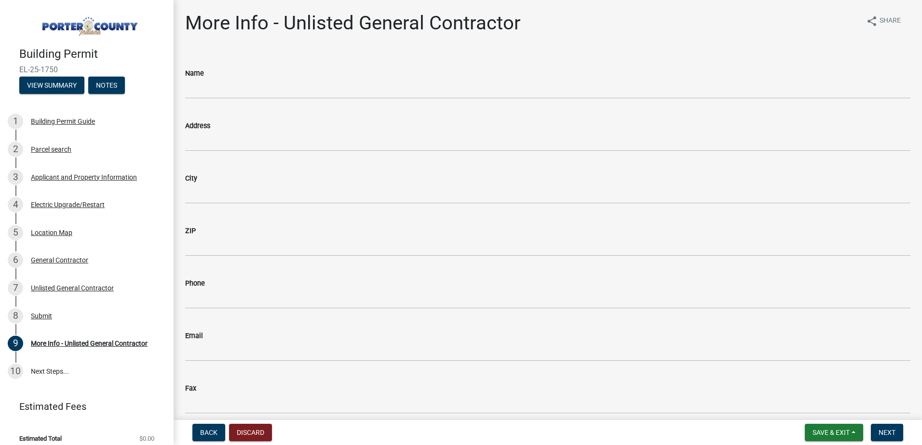 The image size is (922, 445). I want to click on div: 3, so click(15, 177).